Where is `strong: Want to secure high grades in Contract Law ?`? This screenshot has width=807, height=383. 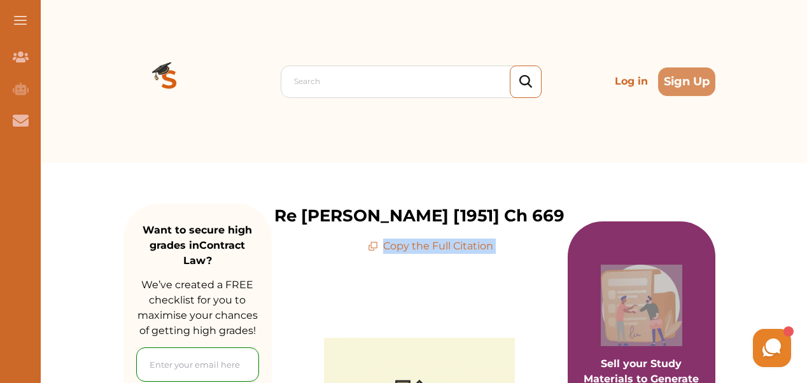 strong: Want to secure high grades in Contract Law ? is located at coordinates (197, 245).